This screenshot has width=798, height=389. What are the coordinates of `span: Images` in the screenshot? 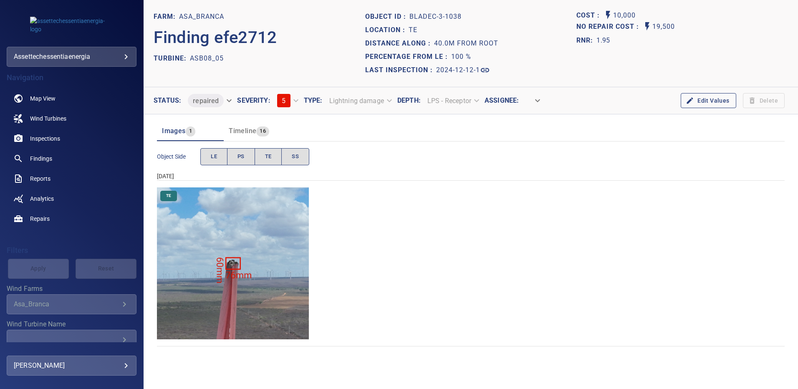 It's located at (174, 131).